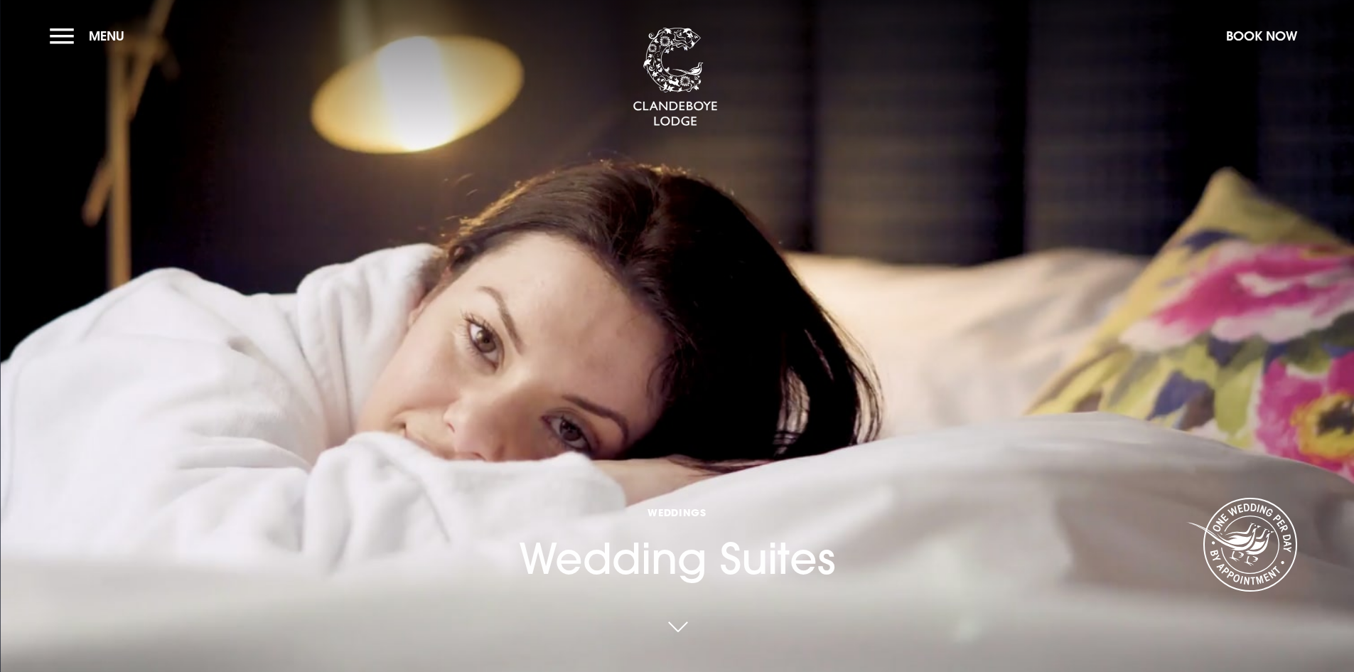 The image size is (1354, 672). What do you see at coordinates (107, 36) in the screenshot?
I see `span: Menu` at bounding box center [107, 36].